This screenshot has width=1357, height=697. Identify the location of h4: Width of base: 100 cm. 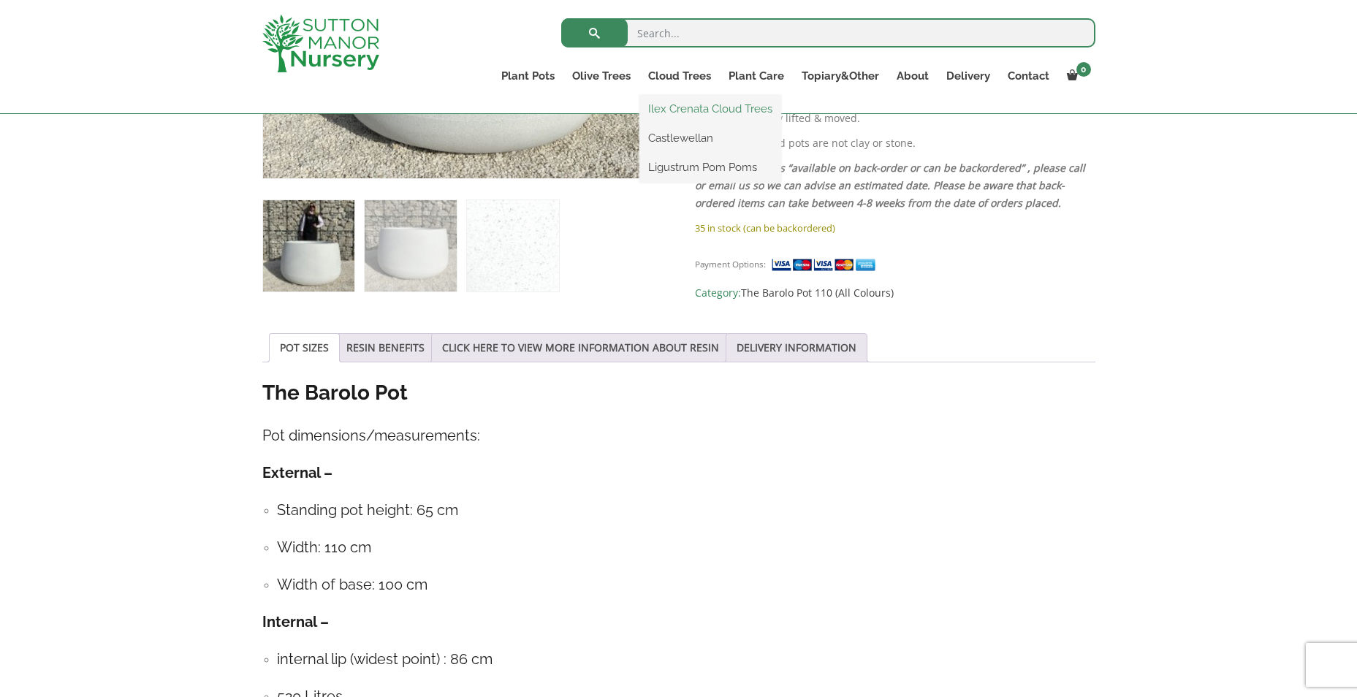
(686, 584).